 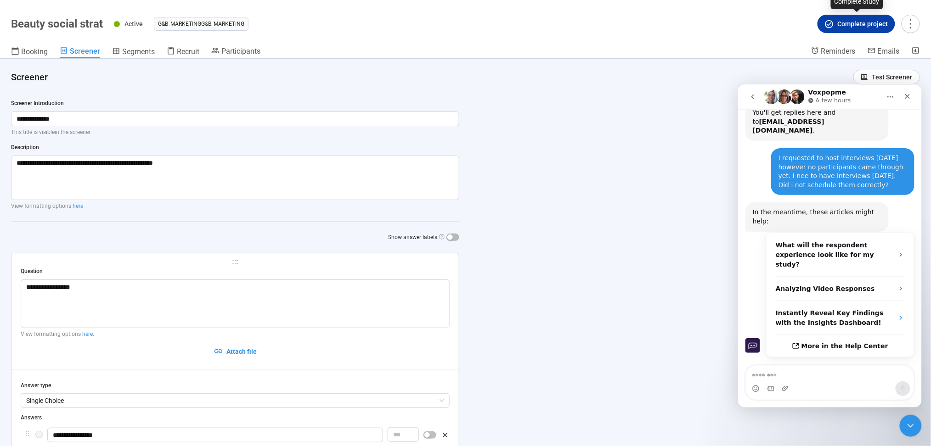 What do you see at coordinates (79, 28) in the screenshot?
I see `div: The team will get back to you on this. Our usual reply time is a few hours.You'll get replies her...` at bounding box center [79, 28].